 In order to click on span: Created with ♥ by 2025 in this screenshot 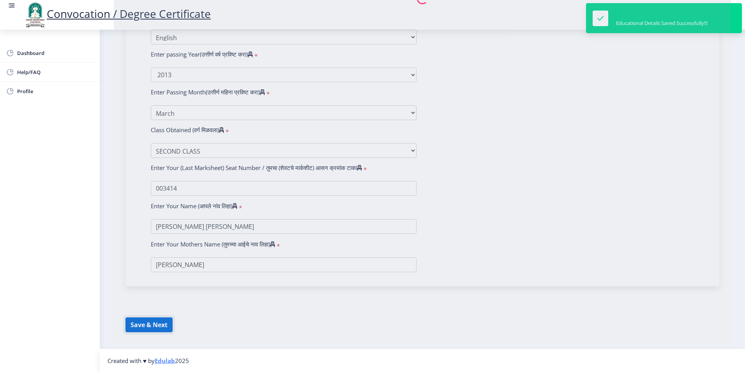, I will do `click(148, 361)`.